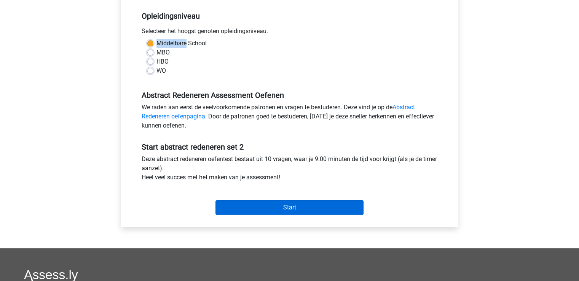 The width and height of the screenshot is (579, 281). Describe the element at coordinates (290, 170) in the screenshot. I see `div: Deze abstract redeneren oefentest bestaat uit 10 vragen, waar je 9:00 minuten de tijd voor krijgt...` at that location.